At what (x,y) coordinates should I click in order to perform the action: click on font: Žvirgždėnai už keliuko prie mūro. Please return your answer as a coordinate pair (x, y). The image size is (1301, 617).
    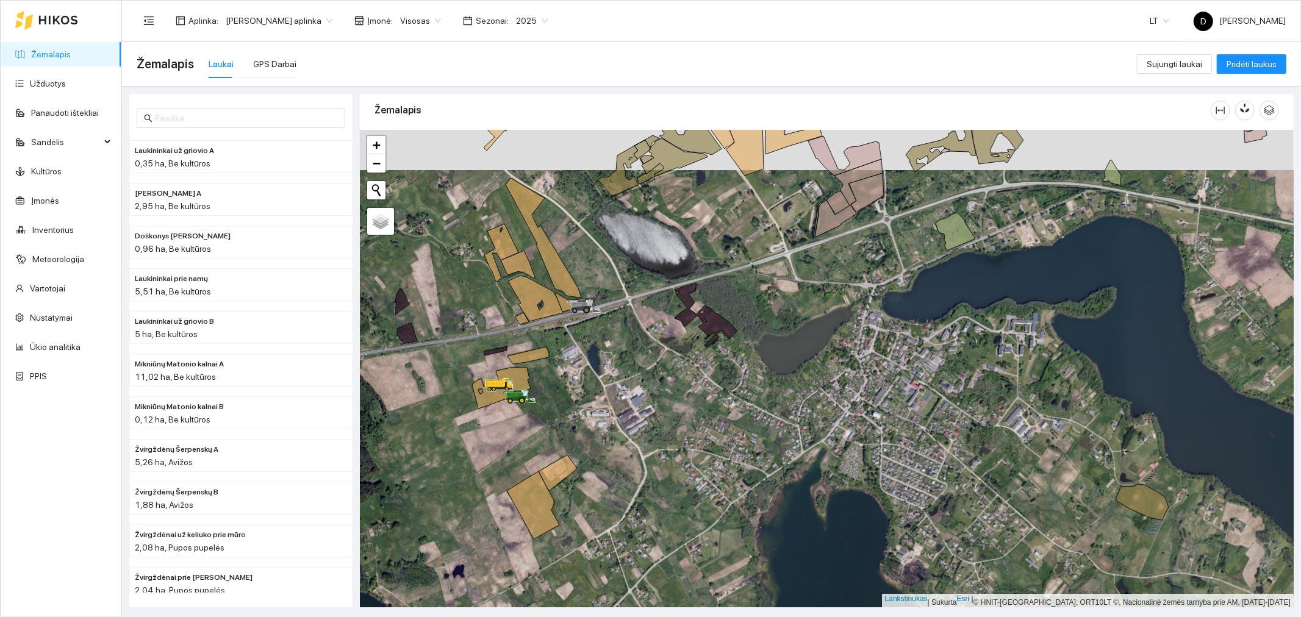
    Looking at the image, I should click on (190, 535).